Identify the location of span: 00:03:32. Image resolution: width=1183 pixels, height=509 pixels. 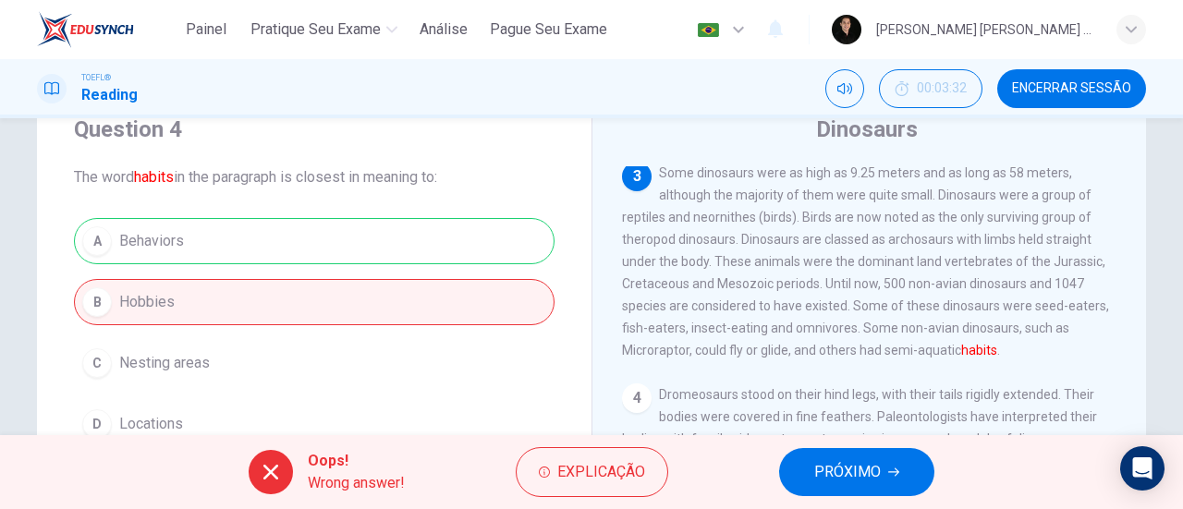
(942, 89).